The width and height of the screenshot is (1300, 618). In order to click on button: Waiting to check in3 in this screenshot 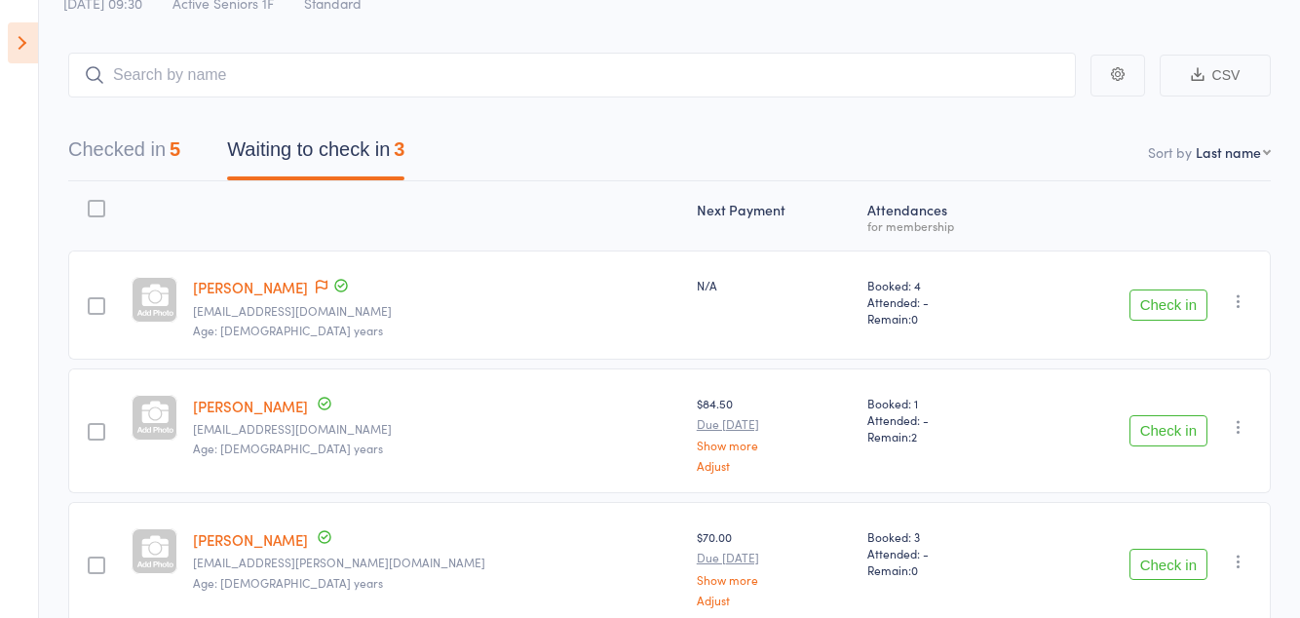, I will do `click(316, 154)`.